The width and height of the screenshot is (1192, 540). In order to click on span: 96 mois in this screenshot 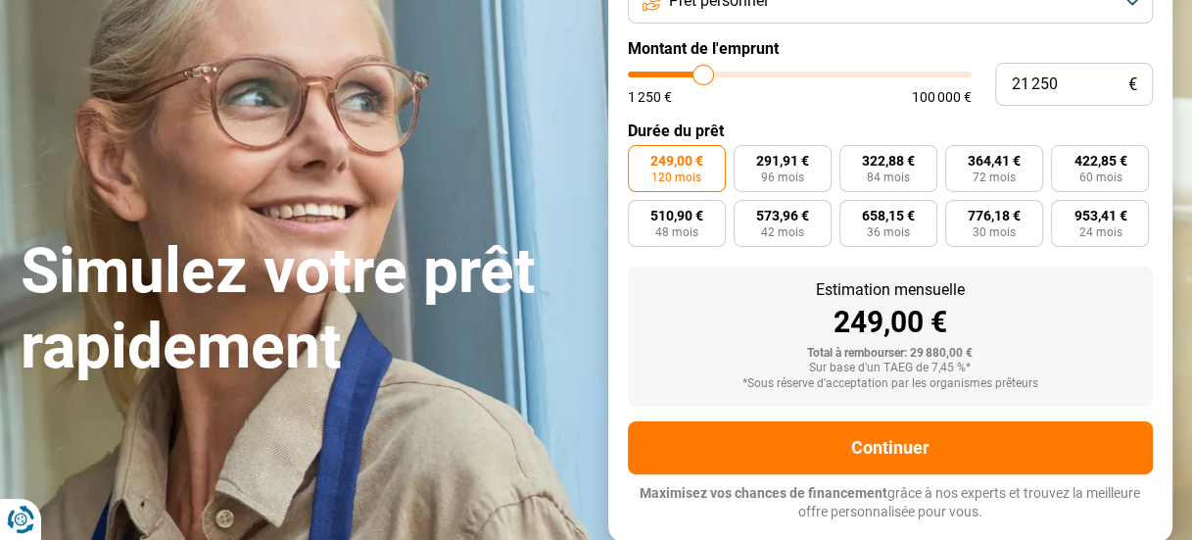, I will do `click(782, 177)`.